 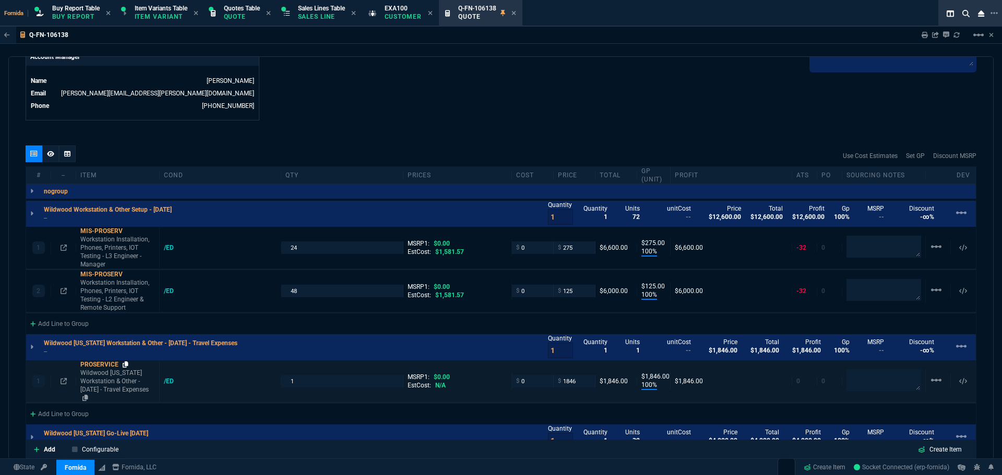 I want to click on nx-icon: Search, so click(x=966, y=14).